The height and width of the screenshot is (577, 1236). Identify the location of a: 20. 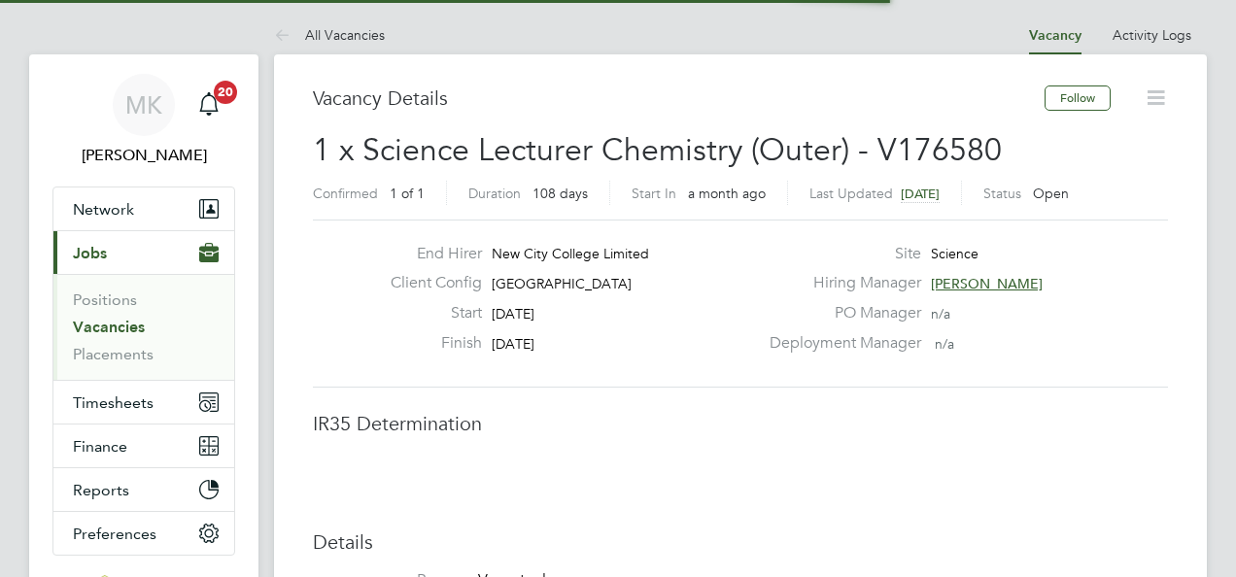
(209, 105).